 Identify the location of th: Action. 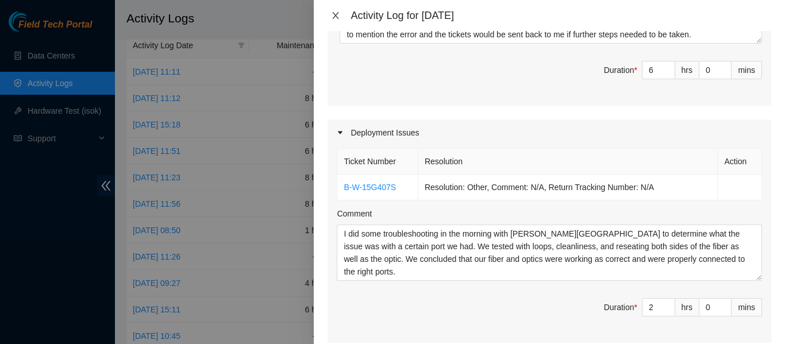
(740, 162).